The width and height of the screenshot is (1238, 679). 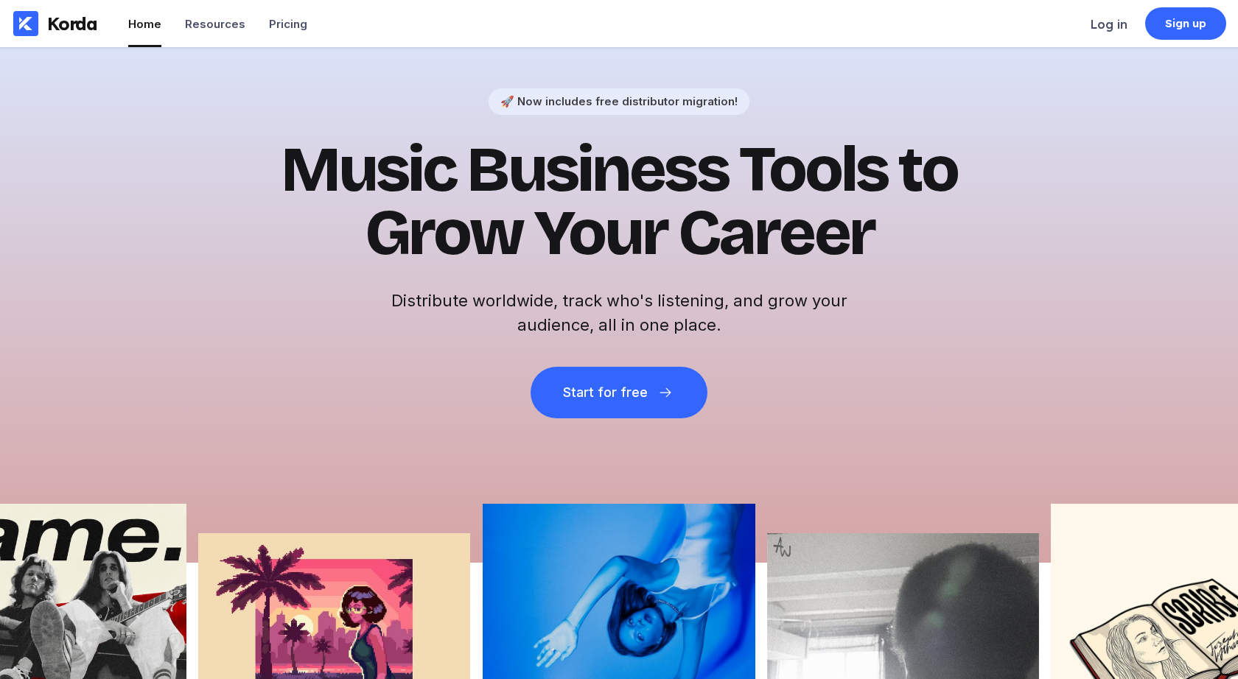 I want to click on div: Korda, so click(x=72, y=24).